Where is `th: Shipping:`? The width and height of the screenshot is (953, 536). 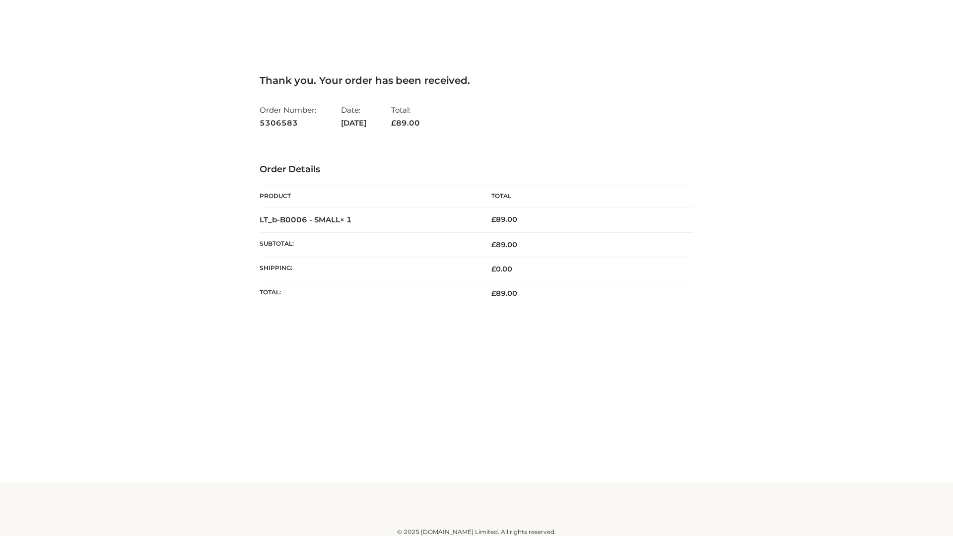 th: Shipping: is located at coordinates (368, 269).